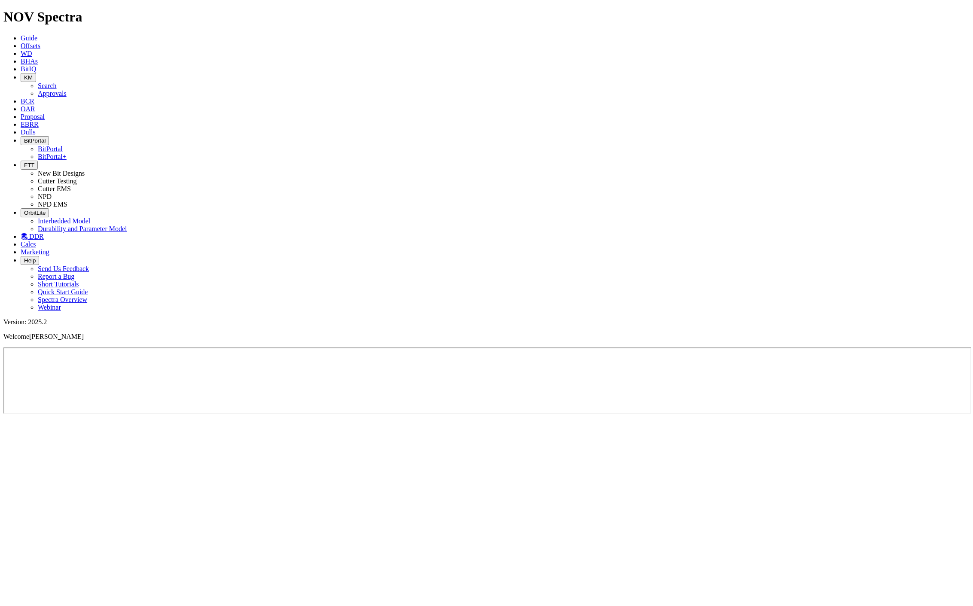 This screenshot has width=973, height=606. What do you see at coordinates (29, 165) in the screenshot?
I see `span: FTT` at bounding box center [29, 165].